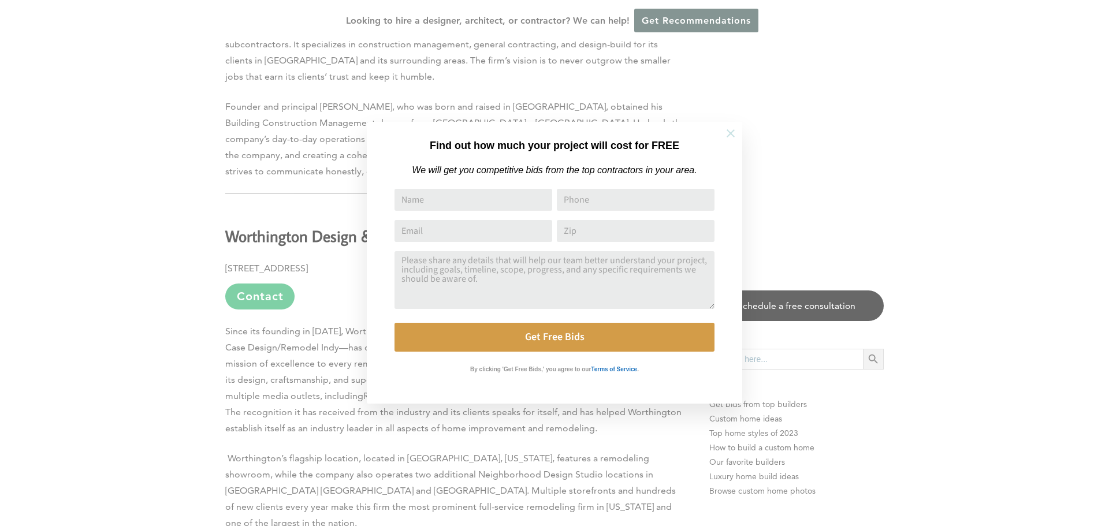  What do you see at coordinates (120, 72) in the screenshot?
I see `img: tab_keywords_by_traffic_grey.svg` at bounding box center [120, 72].